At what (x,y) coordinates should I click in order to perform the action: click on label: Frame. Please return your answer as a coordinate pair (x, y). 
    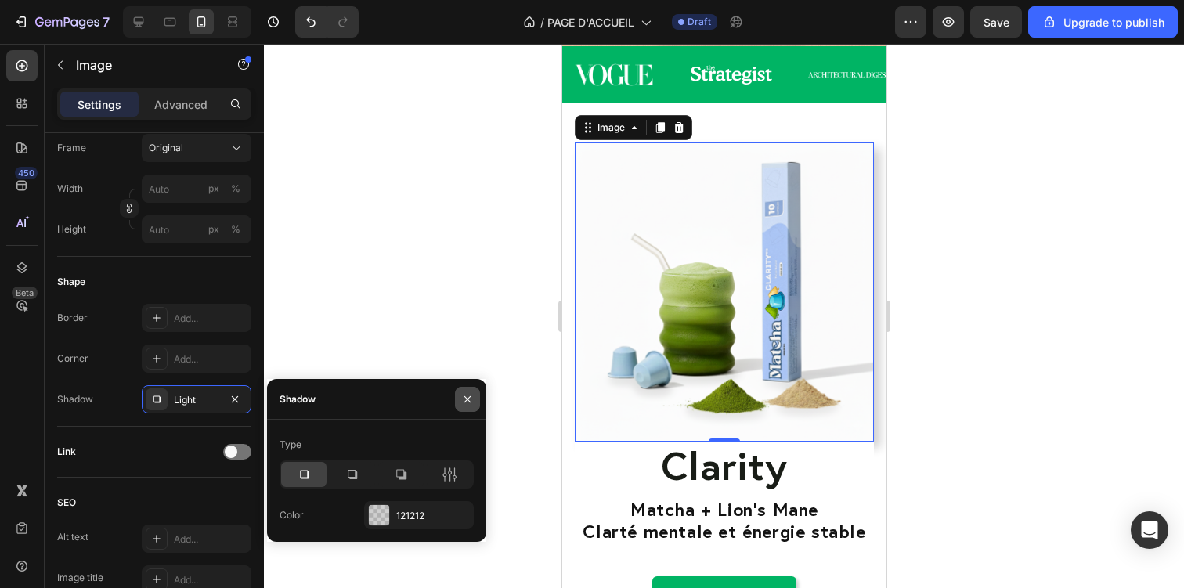
    Looking at the image, I should click on (71, 148).